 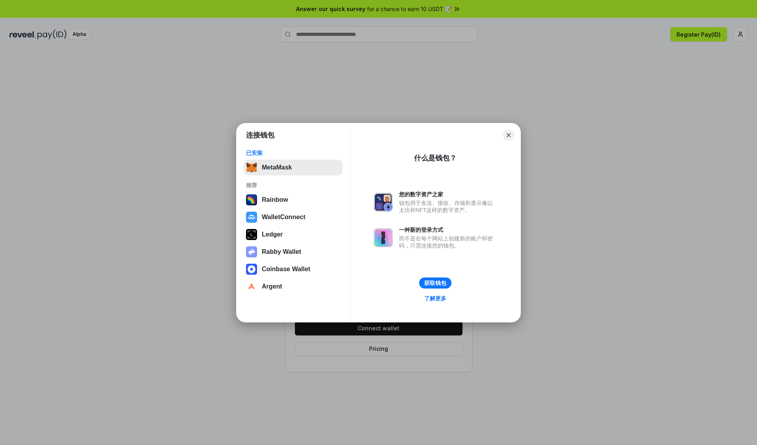 I want to click on div: 已安装, so click(x=293, y=153).